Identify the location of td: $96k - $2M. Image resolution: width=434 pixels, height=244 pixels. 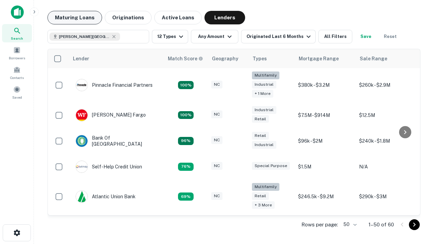
(325, 141).